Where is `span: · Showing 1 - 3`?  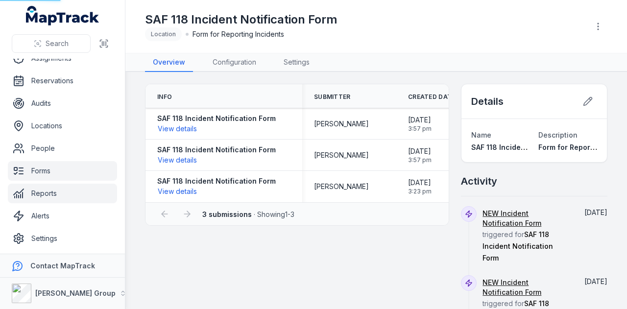 span: · Showing 1 - 3 is located at coordinates (248, 214).